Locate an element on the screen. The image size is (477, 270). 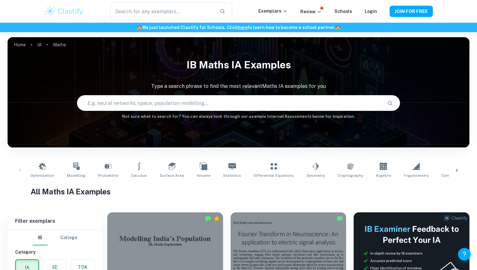
a: here is located at coordinates (243, 27).